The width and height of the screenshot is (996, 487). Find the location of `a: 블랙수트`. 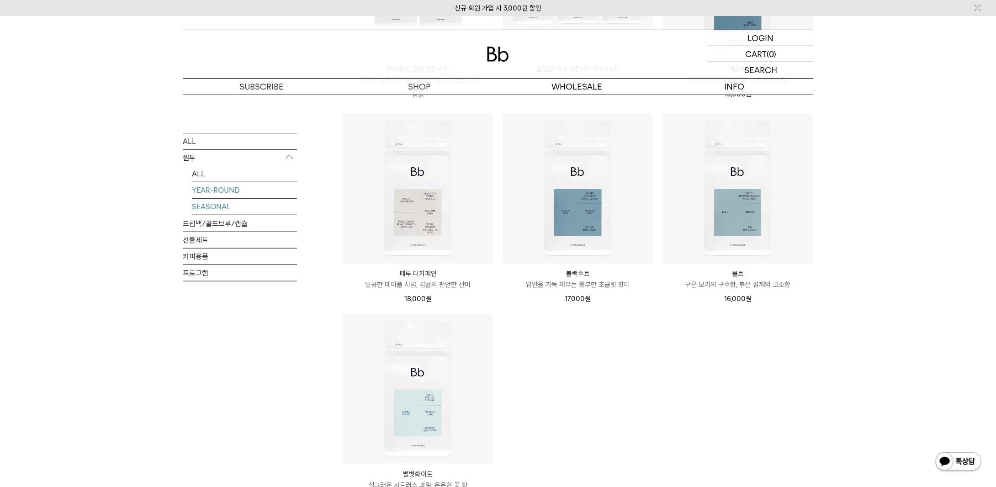

a: 블랙수트 is located at coordinates (578, 189).